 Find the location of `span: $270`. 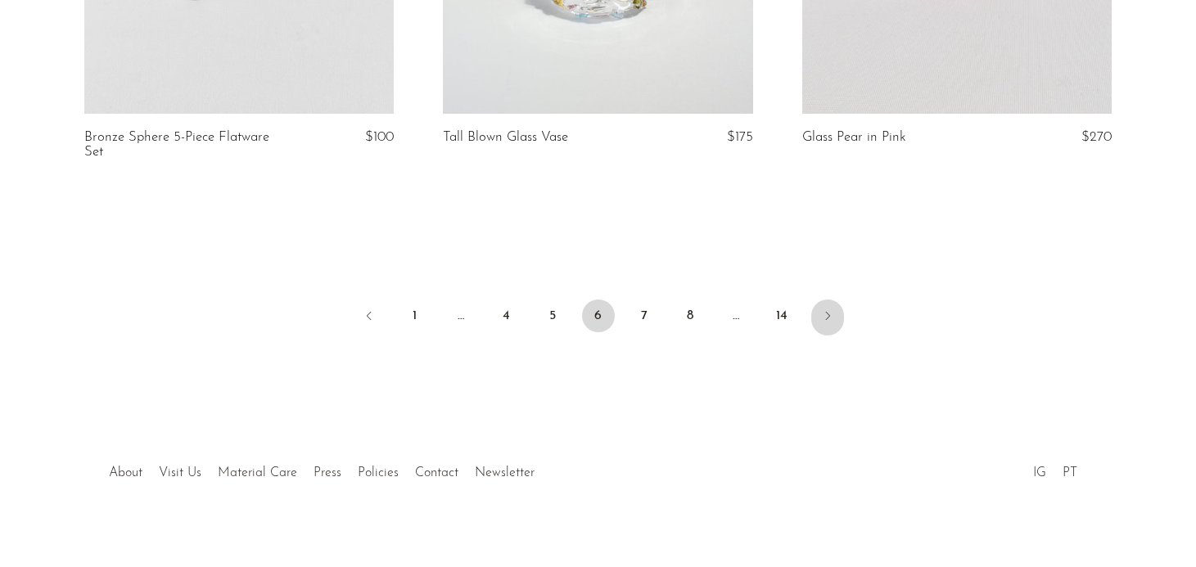

span: $270 is located at coordinates (1096, 137).